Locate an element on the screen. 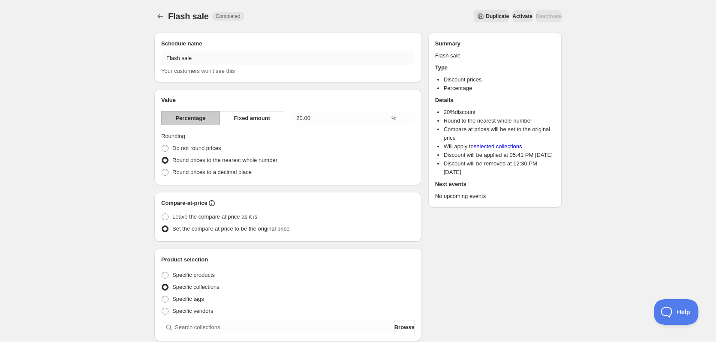 This screenshot has width=716, height=342. p: Flash sale is located at coordinates (495, 56).